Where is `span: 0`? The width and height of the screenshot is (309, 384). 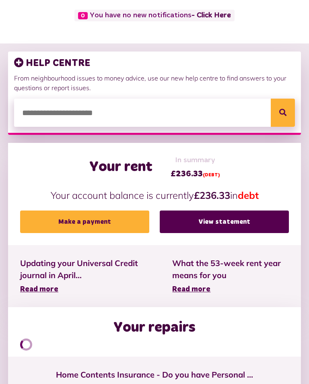 span: 0 is located at coordinates (83, 16).